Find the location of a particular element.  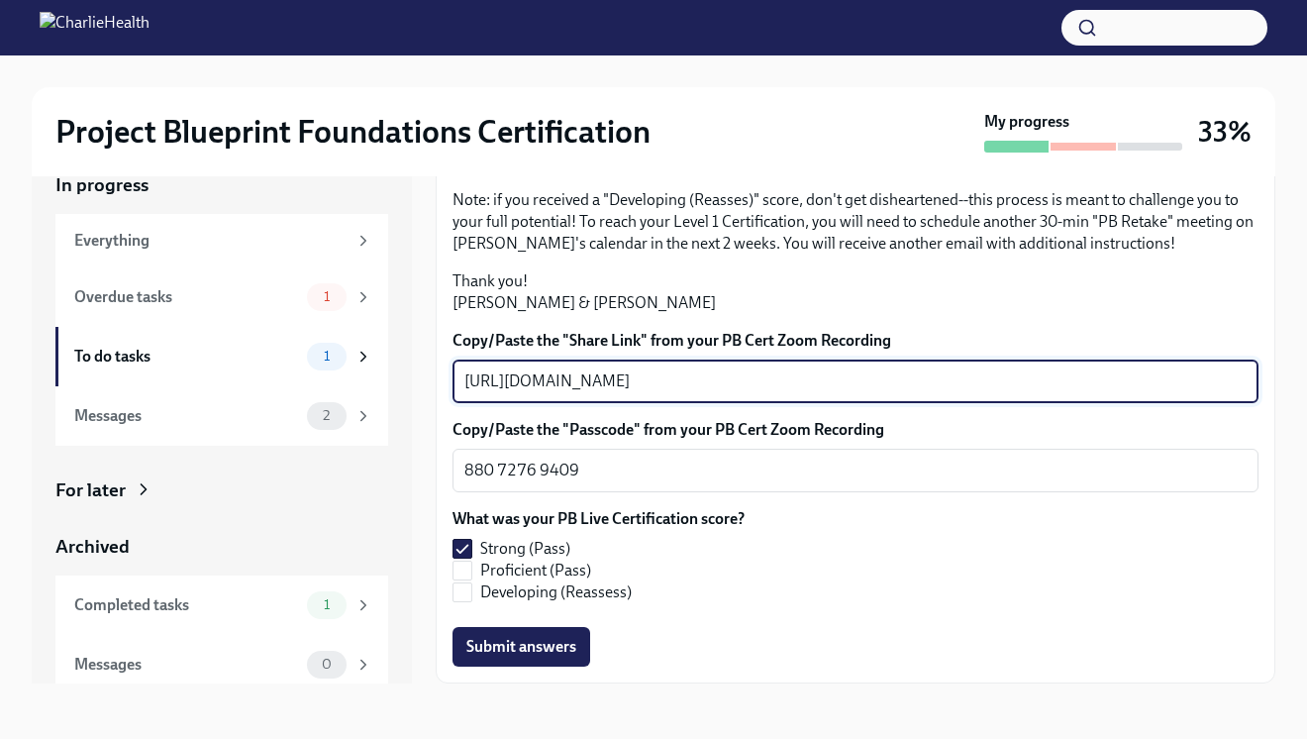

label: What was your PB Live Certification score? is located at coordinates (598, 519).